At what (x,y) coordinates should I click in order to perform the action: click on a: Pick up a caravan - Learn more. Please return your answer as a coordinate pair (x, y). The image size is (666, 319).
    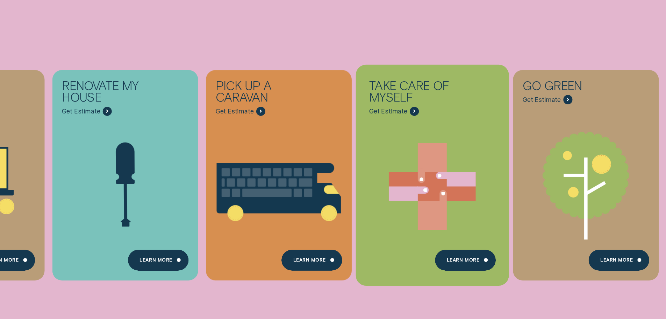
    Looking at the image, I should click on (279, 172).